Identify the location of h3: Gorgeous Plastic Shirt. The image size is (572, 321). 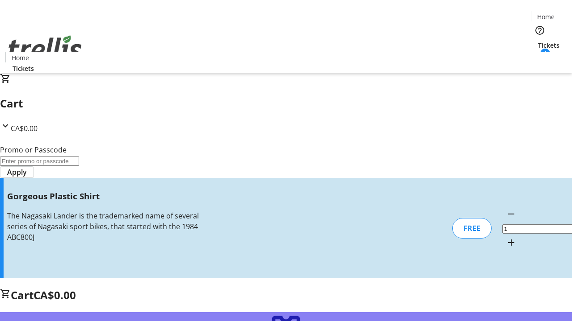
(104, 196).